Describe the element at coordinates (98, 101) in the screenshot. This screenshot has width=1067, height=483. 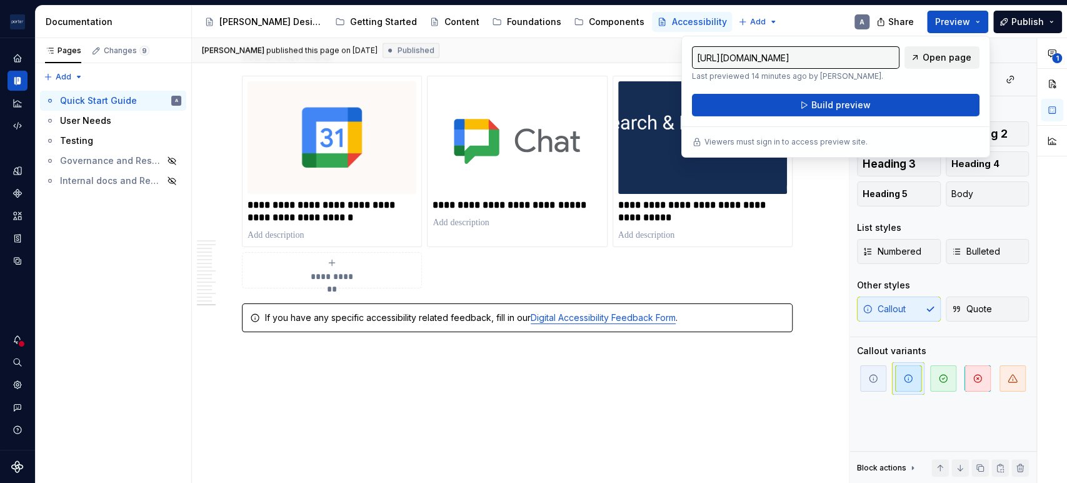
I see `div: Quick Start Guide` at that location.